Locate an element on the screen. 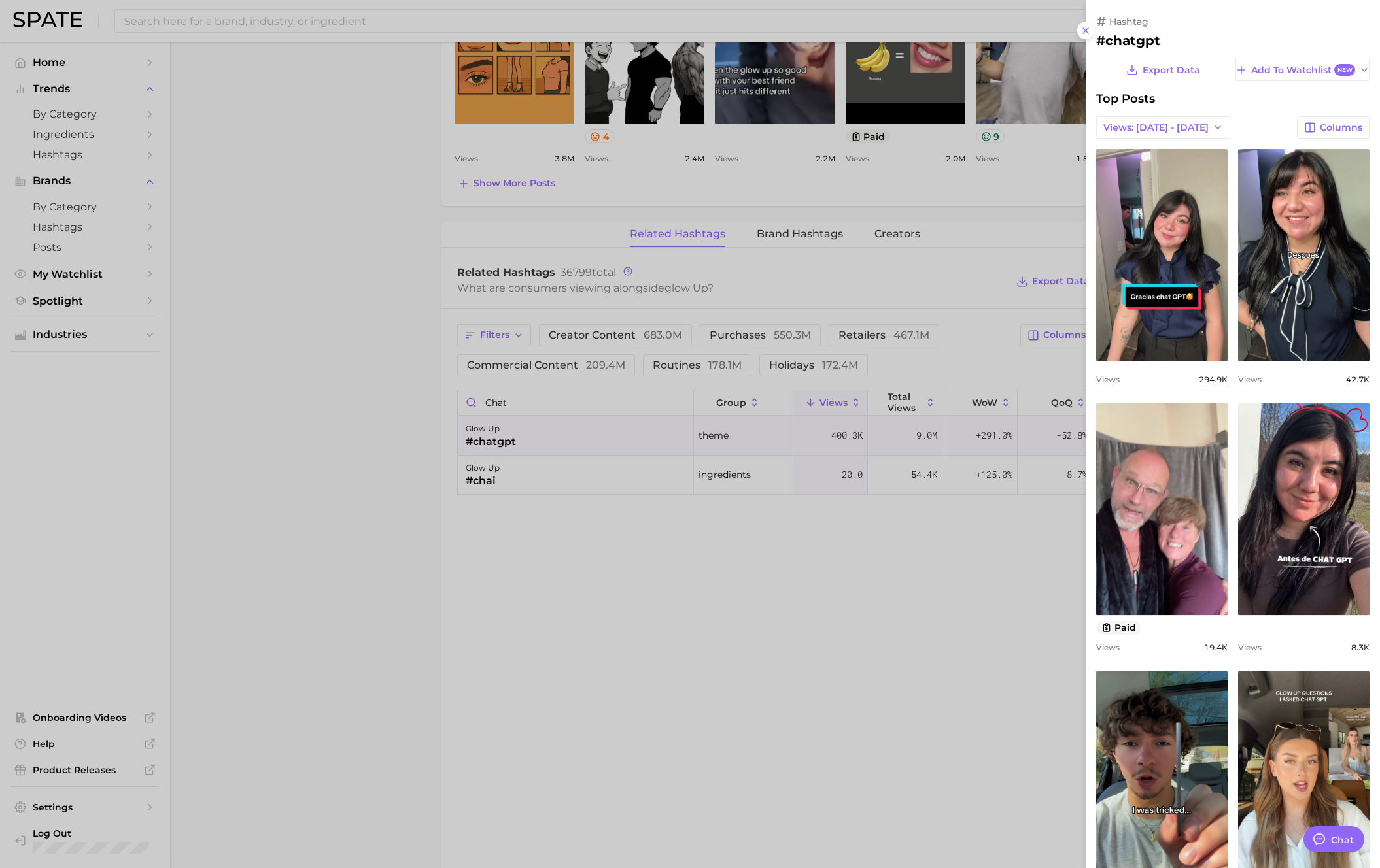 The width and height of the screenshot is (1380, 868). button: Add to WatchlistNew is located at coordinates (1302, 70).